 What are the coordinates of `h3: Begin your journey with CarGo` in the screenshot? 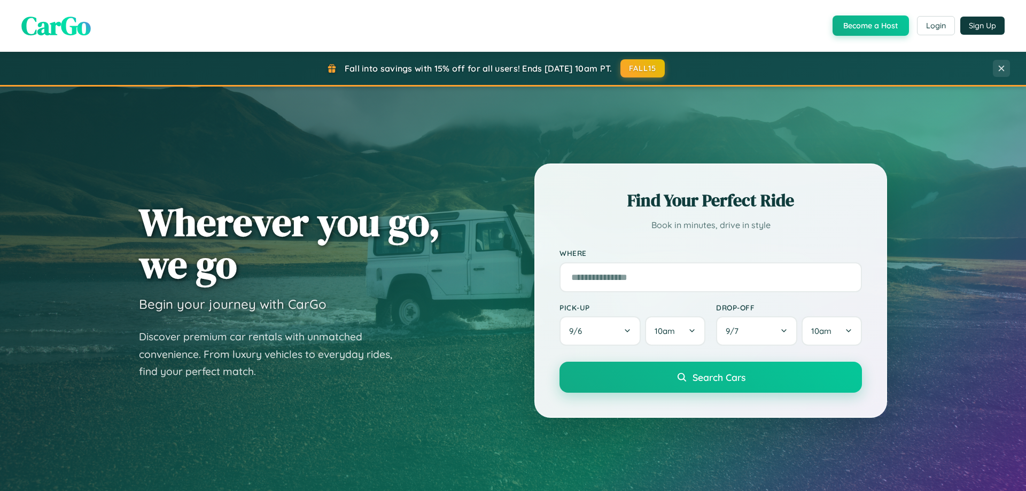 It's located at (232, 304).